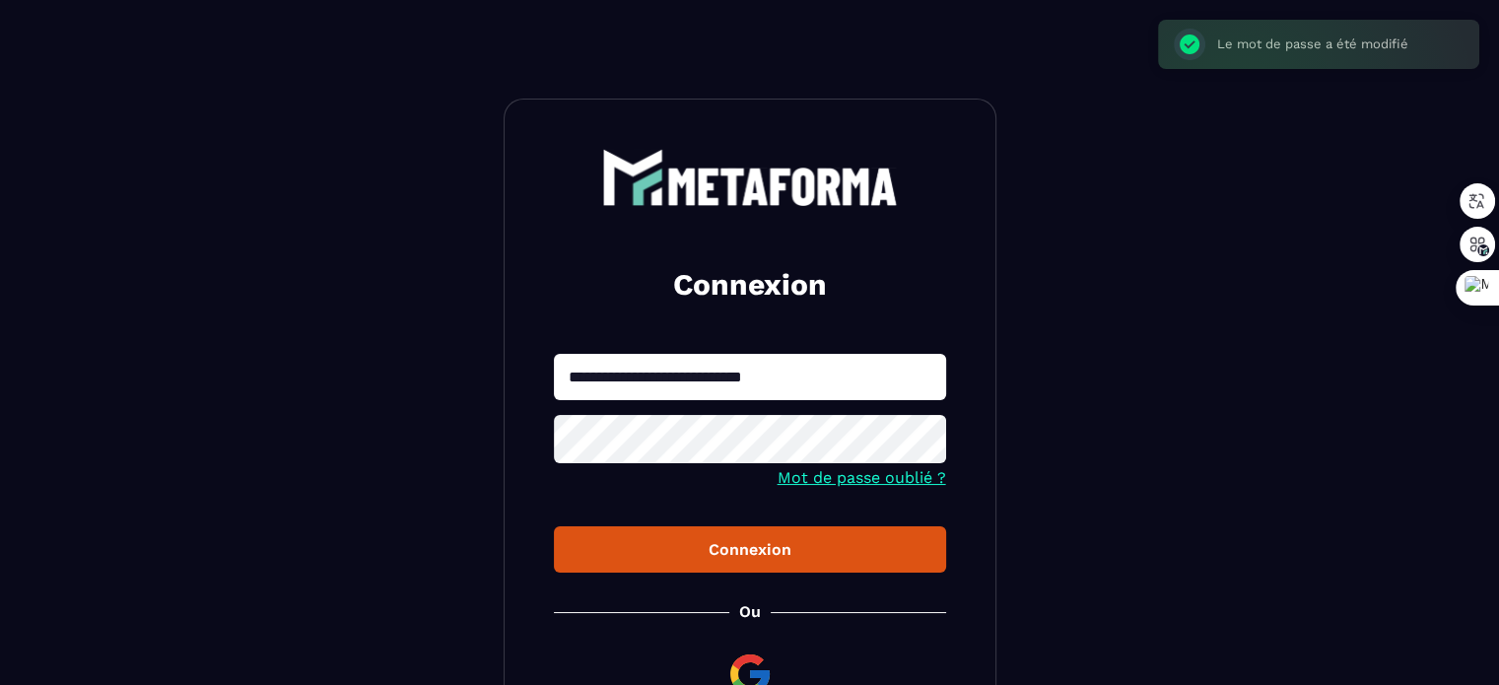 This screenshot has height=685, width=1499. Describe the element at coordinates (750, 549) in the screenshot. I see `div: Connexion` at that location.